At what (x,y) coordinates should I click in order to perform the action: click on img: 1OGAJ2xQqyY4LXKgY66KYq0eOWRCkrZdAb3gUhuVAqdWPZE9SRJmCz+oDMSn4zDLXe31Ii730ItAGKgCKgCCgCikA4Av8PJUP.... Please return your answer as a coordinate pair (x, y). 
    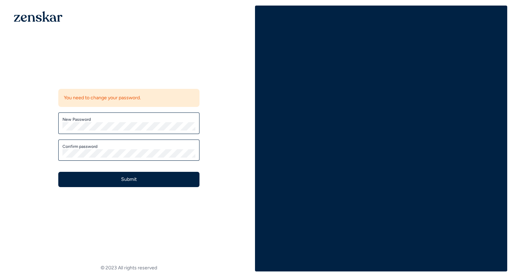
    Looking at the image, I should click on (38, 16).